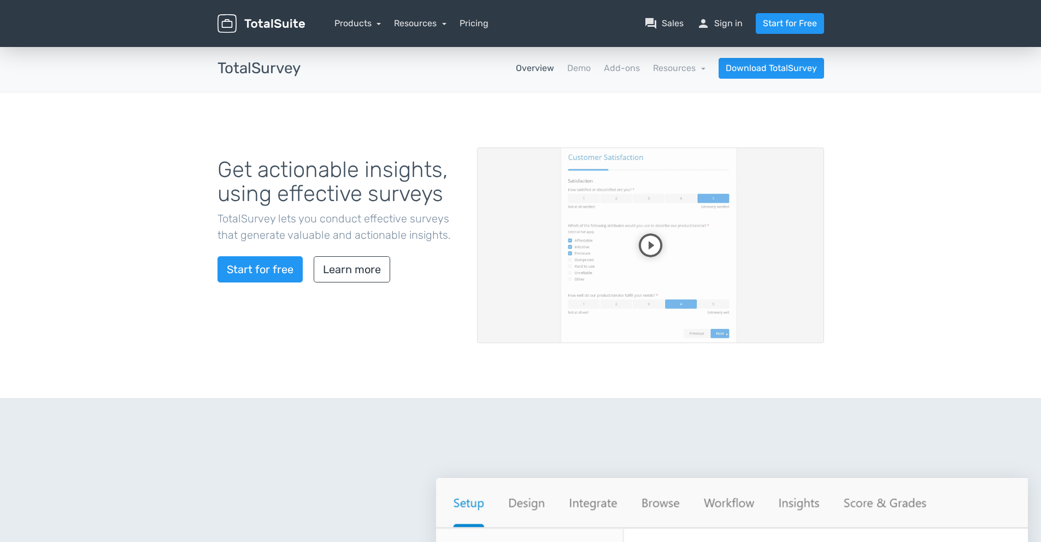 The height and width of the screenshot is (542, 1041). I want to click on span: person, so click(704, 24).